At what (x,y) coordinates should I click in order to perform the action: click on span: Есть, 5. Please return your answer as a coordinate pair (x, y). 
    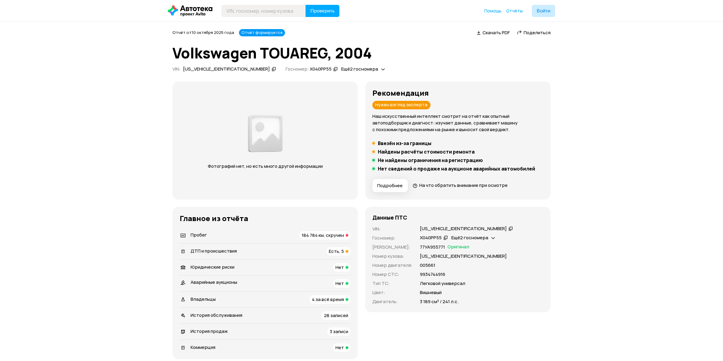
    Looking at the image, I should click on (336, 251).